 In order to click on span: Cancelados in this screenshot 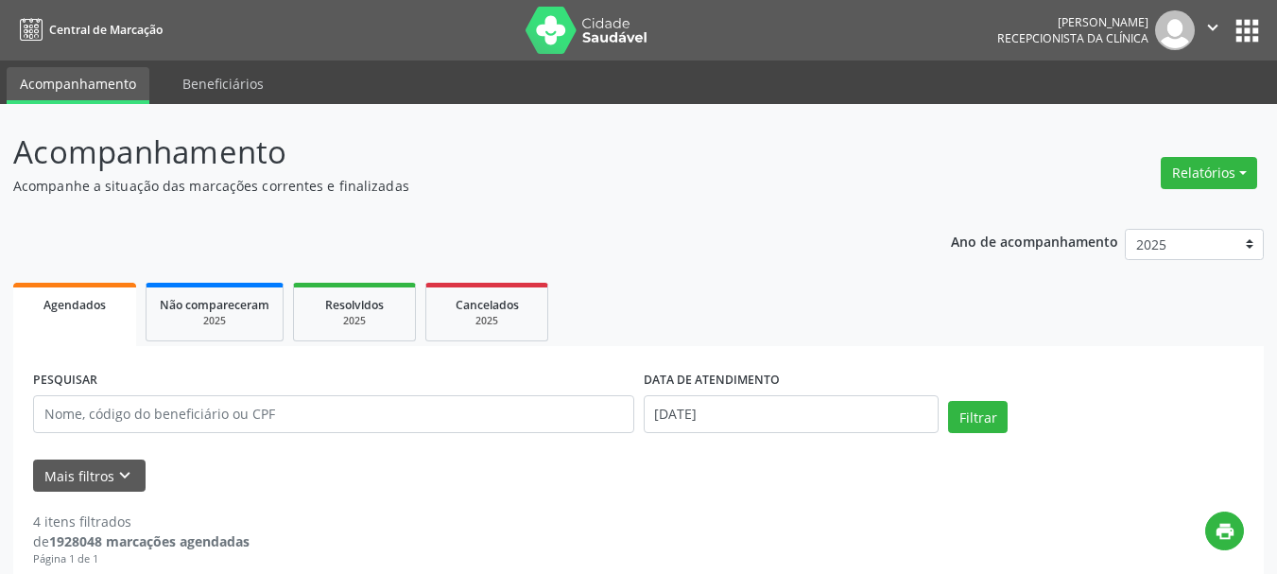, I will do `click(487, 304)`.